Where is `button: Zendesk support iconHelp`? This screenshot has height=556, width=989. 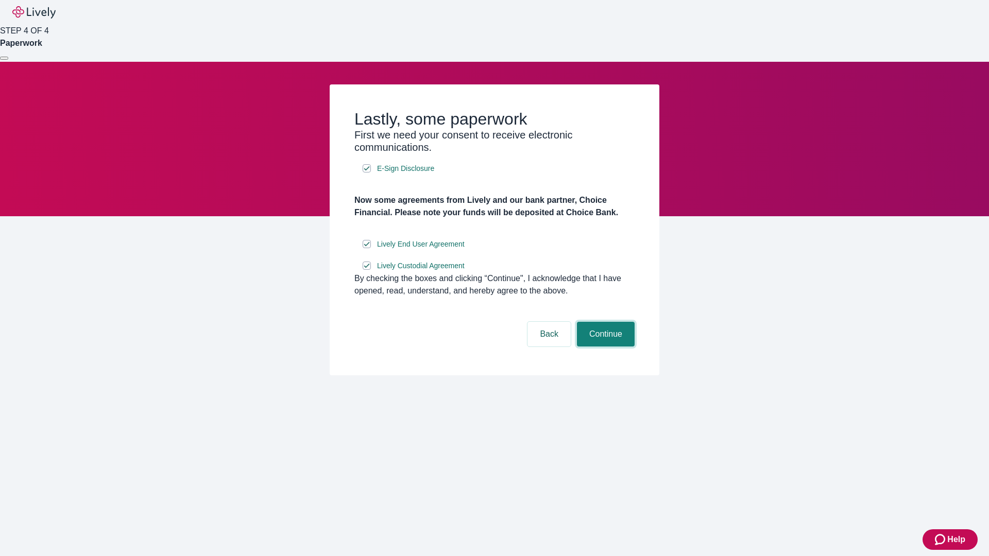
button: Zendesk support iconHelp is located at coordinates (950, 540).